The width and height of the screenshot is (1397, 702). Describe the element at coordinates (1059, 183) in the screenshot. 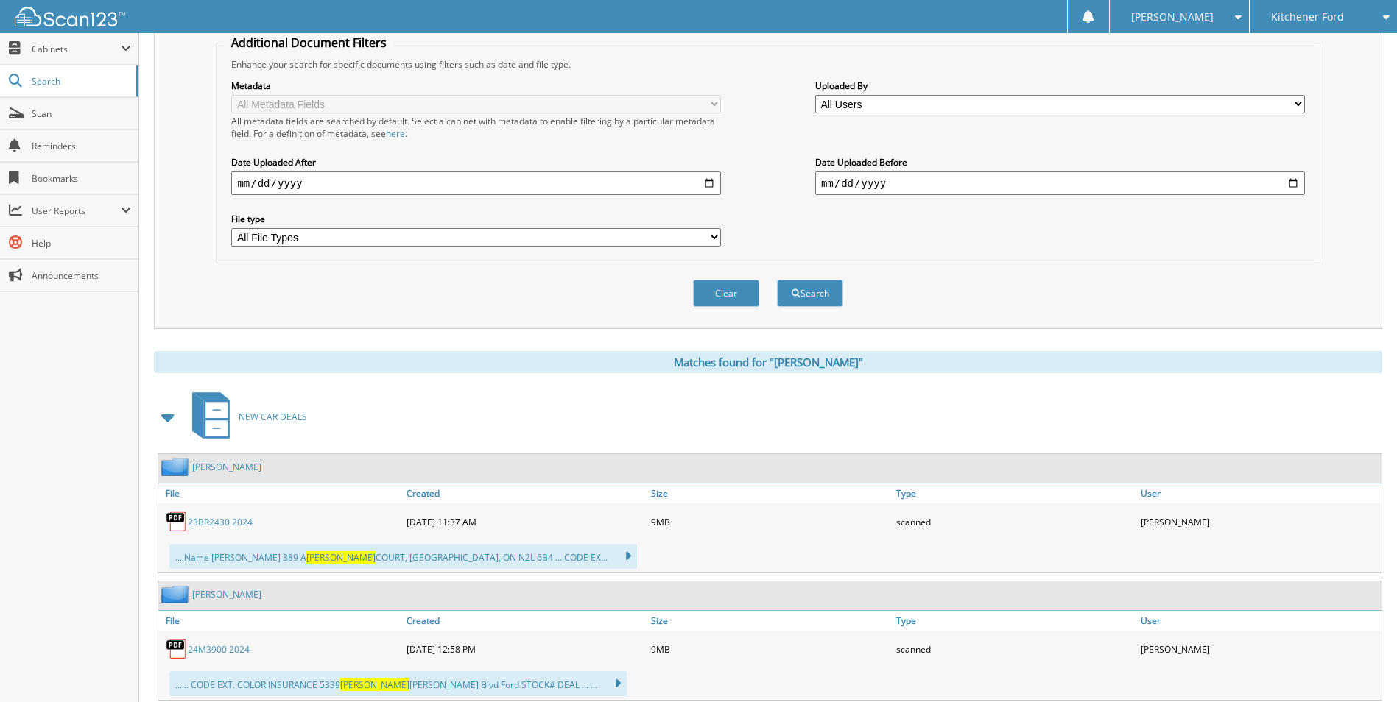

I see `input: end` at that location.